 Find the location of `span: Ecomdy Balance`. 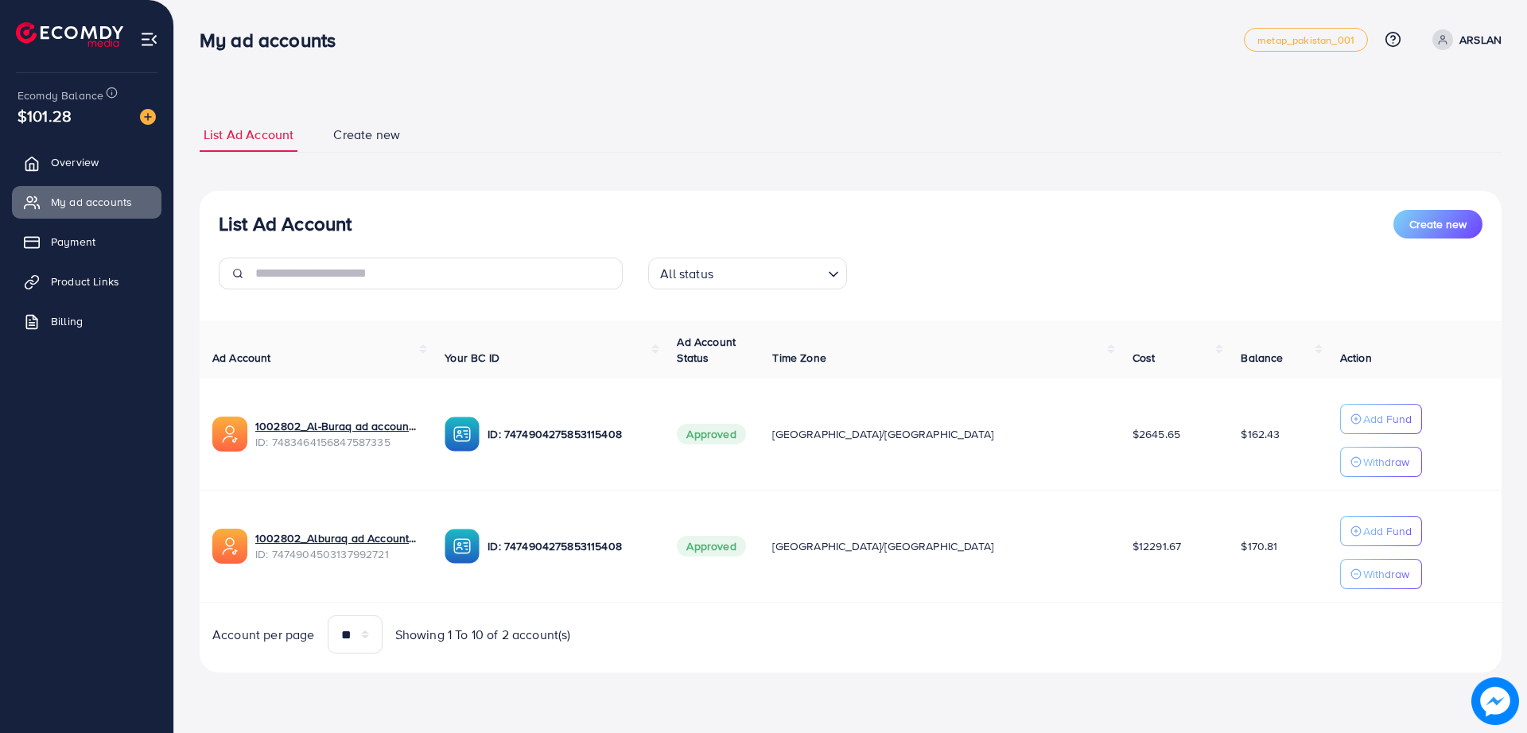

span: Ecomdy Balance is located at coordinates (60, 95).